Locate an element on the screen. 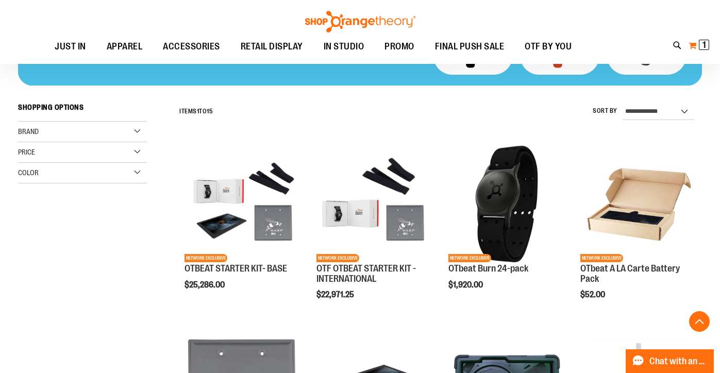 The image size is (720, 373). span: $52.00 is located at coordinates (593, 295).